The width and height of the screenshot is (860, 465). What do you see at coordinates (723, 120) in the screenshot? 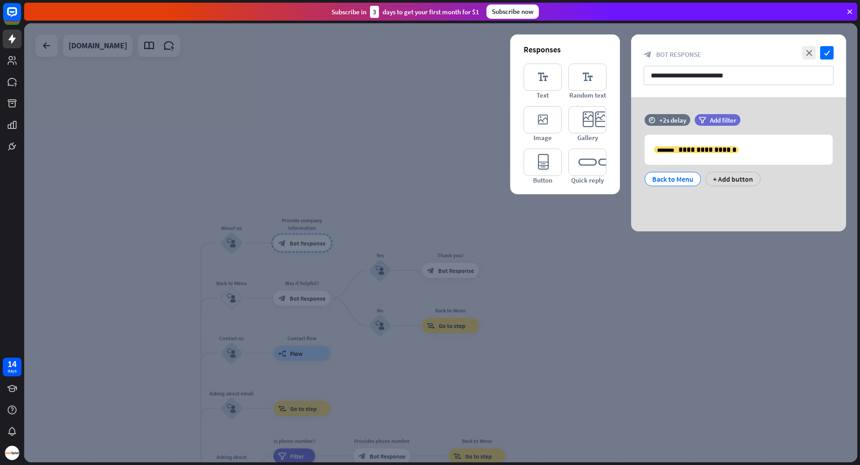
I see `span: Add filter` at bounding box center [723, 120].